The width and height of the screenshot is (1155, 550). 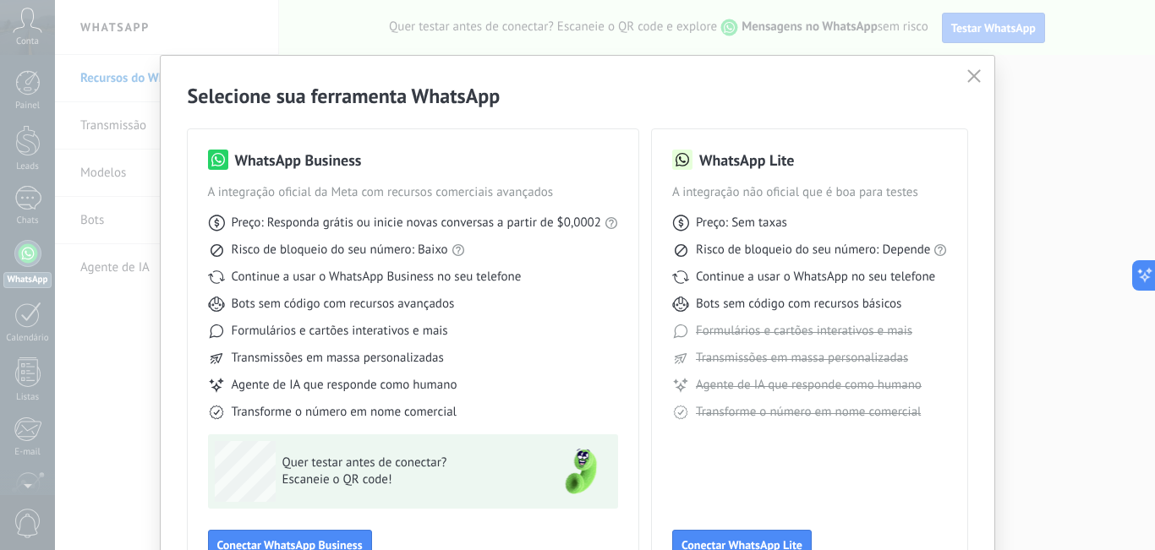 I want to click on span: Continue a usar o WhatsApp no seu telefone, so click(x=815, y=277).